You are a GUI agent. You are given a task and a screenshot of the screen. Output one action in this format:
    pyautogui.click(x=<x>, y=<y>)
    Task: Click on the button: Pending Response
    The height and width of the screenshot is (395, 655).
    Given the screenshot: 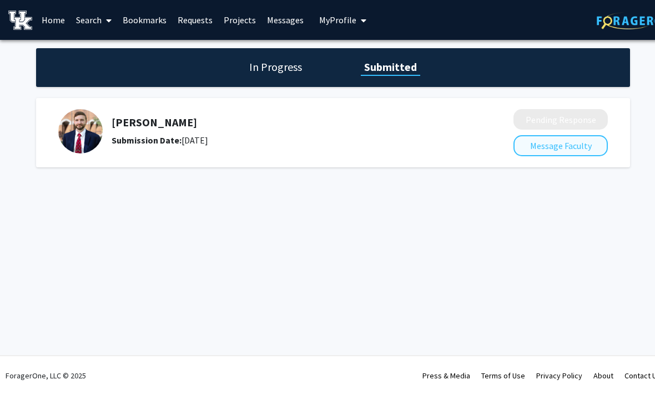 What is the action you would take?
    pyautogui.click(x=560, y=119)
    